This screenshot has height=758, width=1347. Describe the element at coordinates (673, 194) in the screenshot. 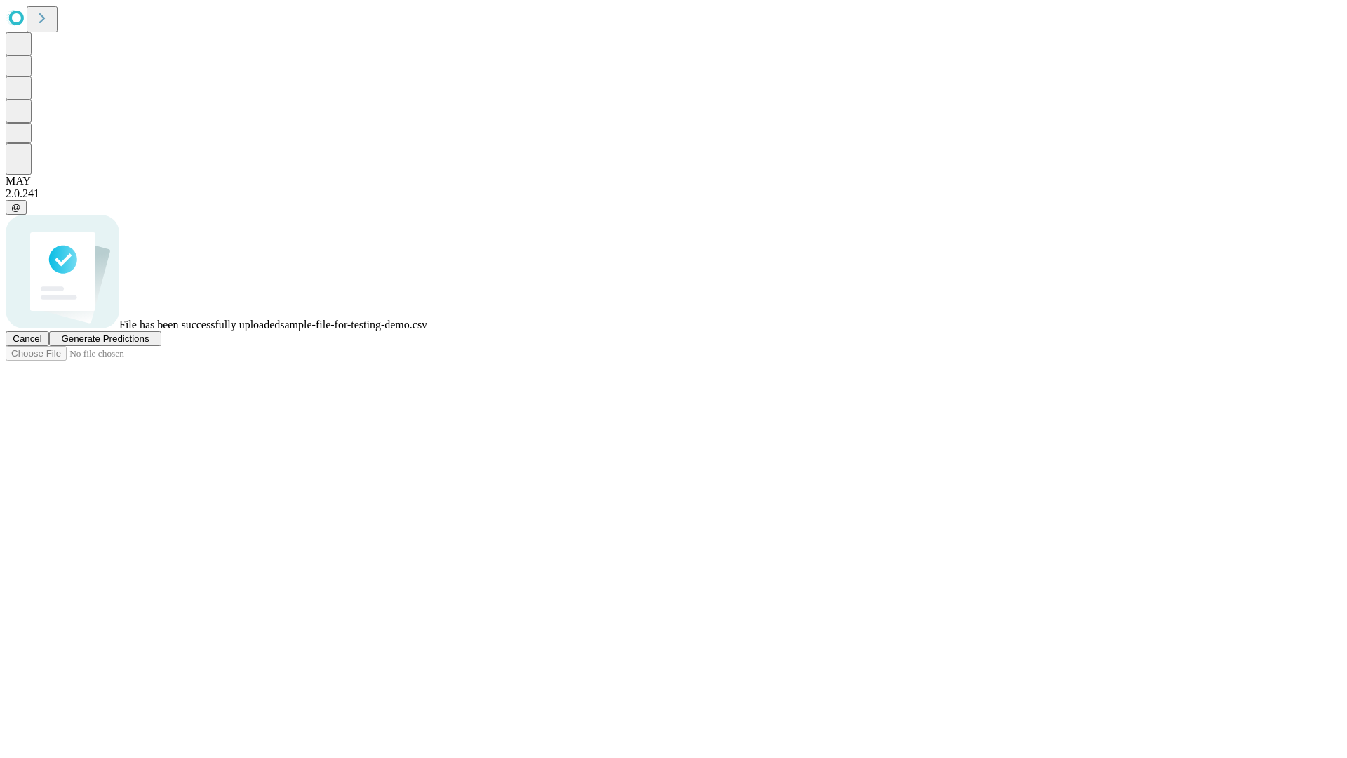

I see `div: 2.0.241` at that location.